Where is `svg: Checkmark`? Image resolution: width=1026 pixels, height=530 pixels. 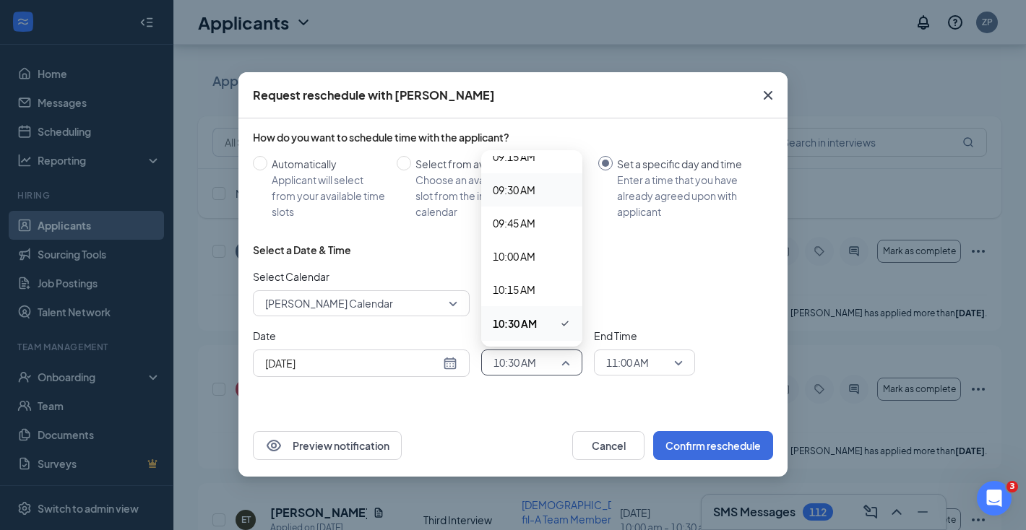
svg: Checkmark is located at coordinates (565, 324).